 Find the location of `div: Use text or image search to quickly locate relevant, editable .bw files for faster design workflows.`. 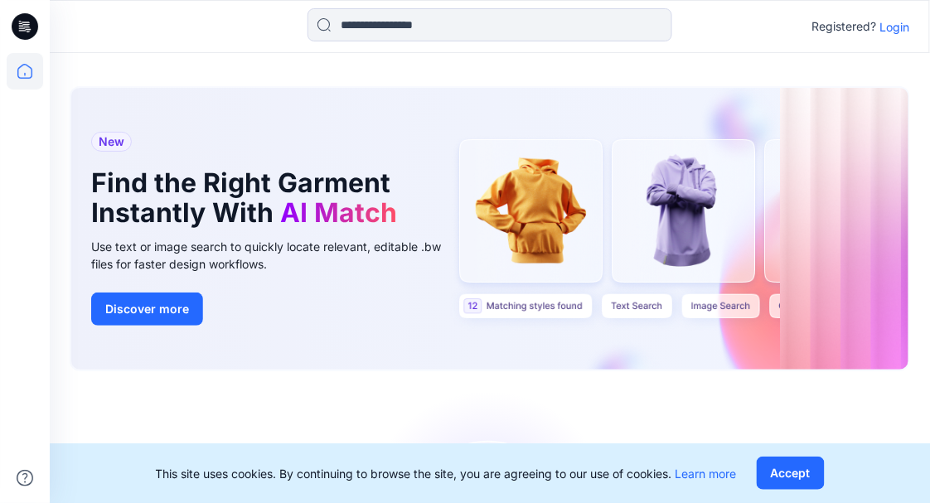

div: Use text or image search to quickly locate relevant, editable .bw files for faster design workflows. is located at coordinates (278, 255).